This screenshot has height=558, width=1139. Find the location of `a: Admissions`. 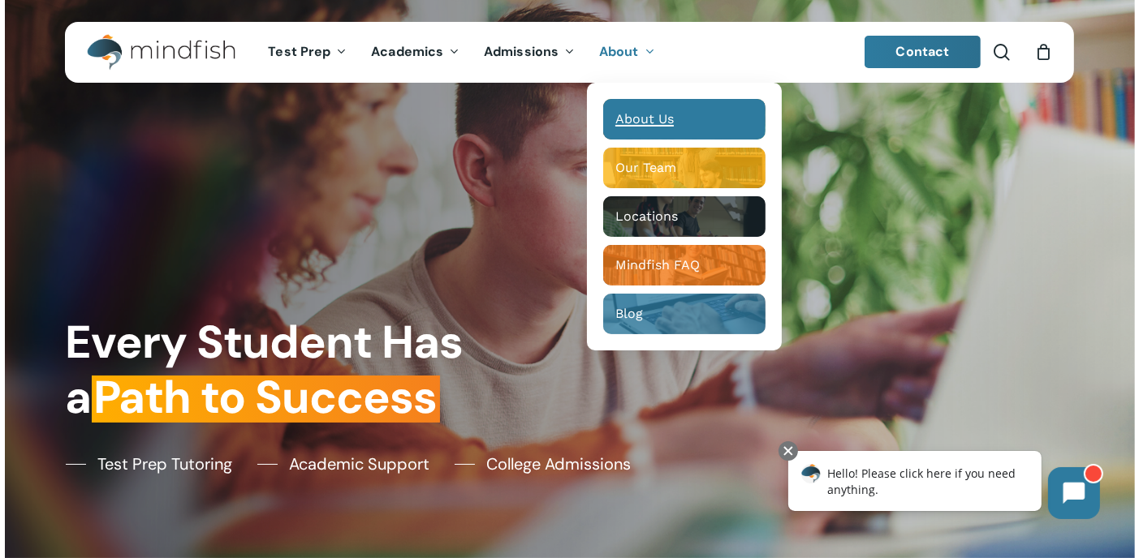

a: Admissions is located at coordinates (529, 52).